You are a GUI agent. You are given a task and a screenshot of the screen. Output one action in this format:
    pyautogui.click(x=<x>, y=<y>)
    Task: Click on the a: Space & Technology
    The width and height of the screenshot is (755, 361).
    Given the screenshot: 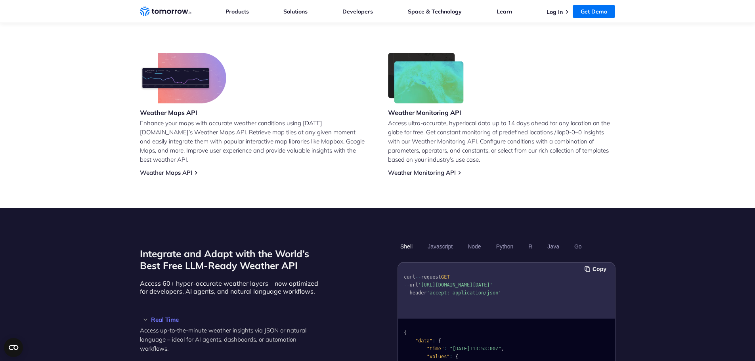 What is the action you would take?
    pyautogui.click(x=435, y=11)
    